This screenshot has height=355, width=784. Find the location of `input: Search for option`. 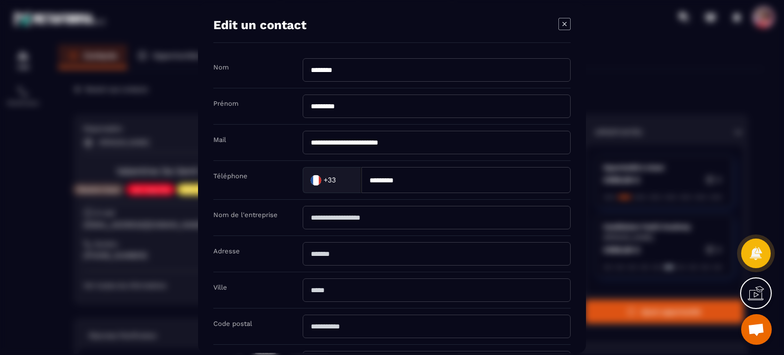

input: Search for option is located at coordinates (344, 180).